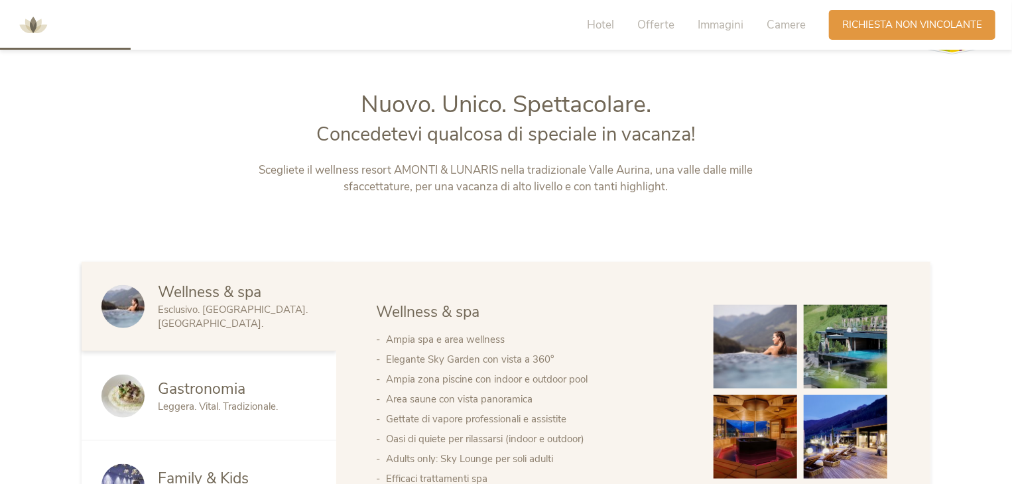 This screenshot has height=484, width=1012. Describe the element at coordinates (506, 104) in the screenshot. I see `span: Nuovo. Unico. Spettacolare.` at that location.